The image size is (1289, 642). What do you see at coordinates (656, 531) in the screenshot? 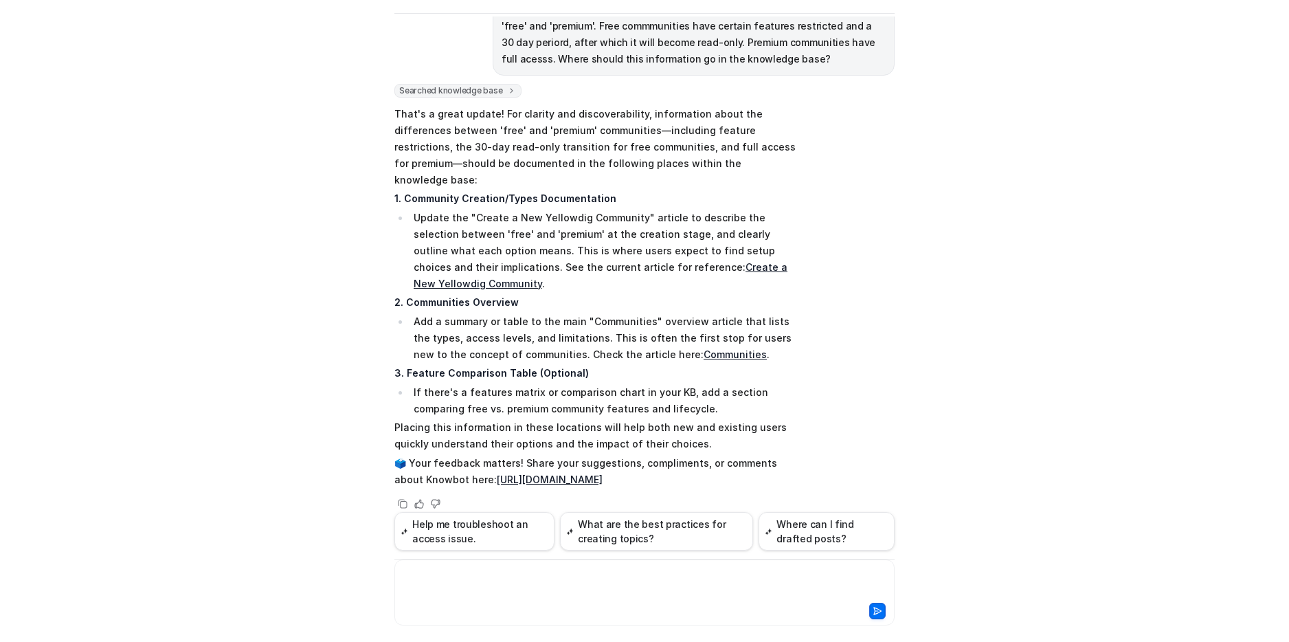
I see `button: What are the best practices for creating topics?` at bounding box center [656, 531].